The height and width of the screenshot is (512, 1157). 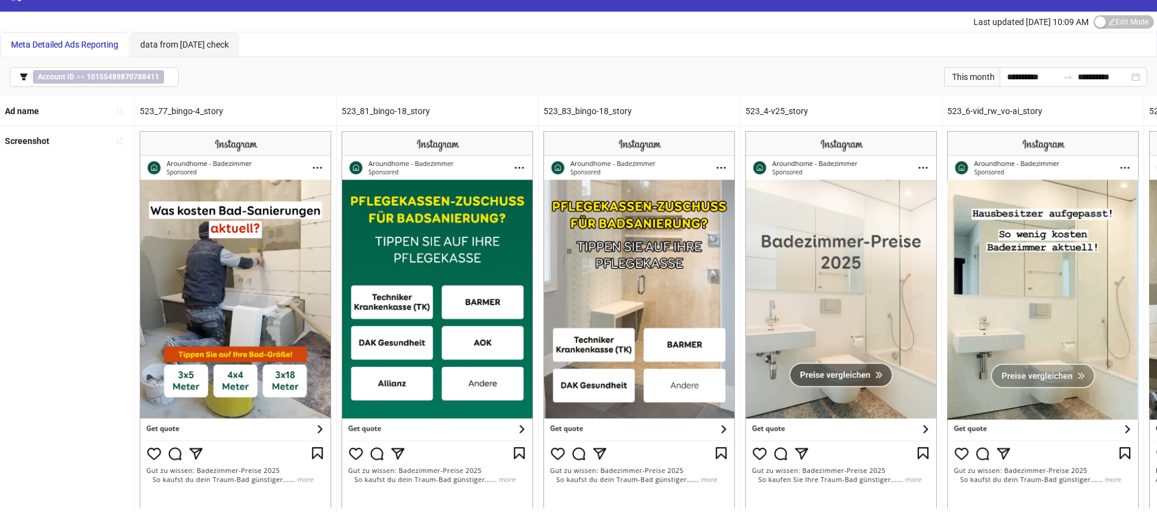 I want to click on div: This month, so click(x=972, y=77).